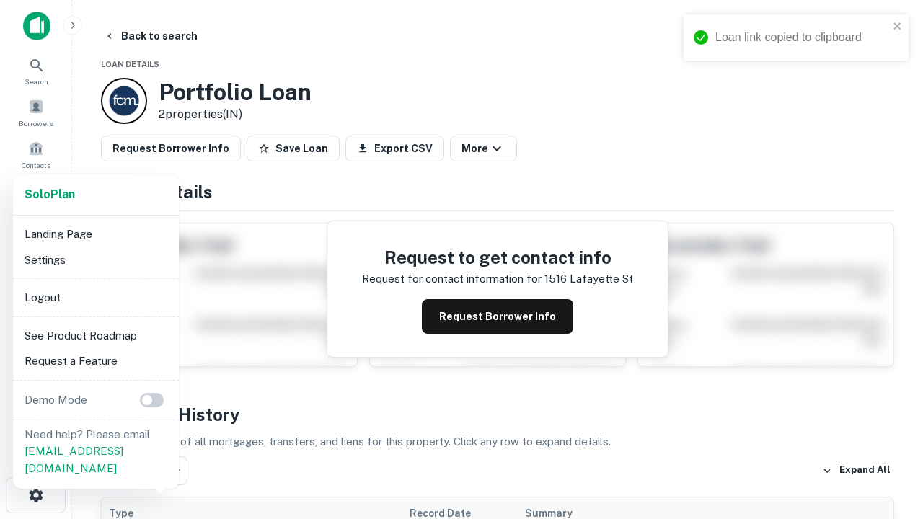 The height and width of the screenshot is (519, 923). I want to click on p: Demo Mode, so click(56, 400).